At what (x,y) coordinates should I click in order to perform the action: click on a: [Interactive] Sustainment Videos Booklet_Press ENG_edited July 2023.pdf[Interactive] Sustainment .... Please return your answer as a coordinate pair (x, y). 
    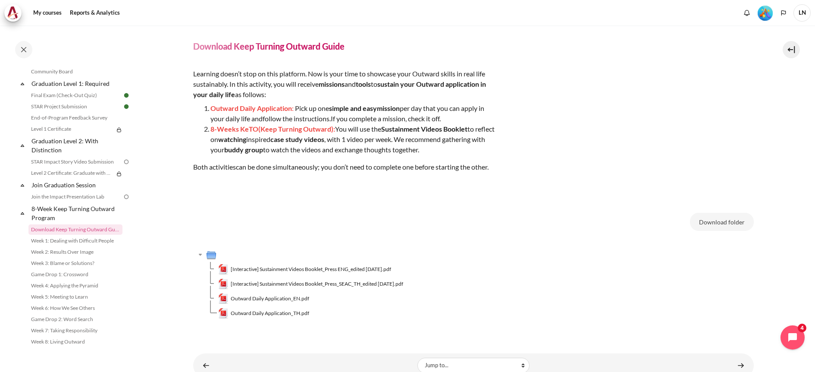
    Looking at the image, I should click on (305, 269).